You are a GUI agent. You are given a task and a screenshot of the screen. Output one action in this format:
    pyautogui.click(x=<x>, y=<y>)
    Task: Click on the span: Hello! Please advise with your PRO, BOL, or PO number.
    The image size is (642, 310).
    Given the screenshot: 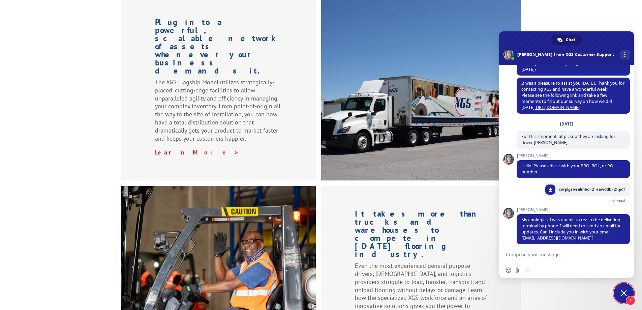 What is the action you would take?
    pyautogui.click(x=567, y=168)
    